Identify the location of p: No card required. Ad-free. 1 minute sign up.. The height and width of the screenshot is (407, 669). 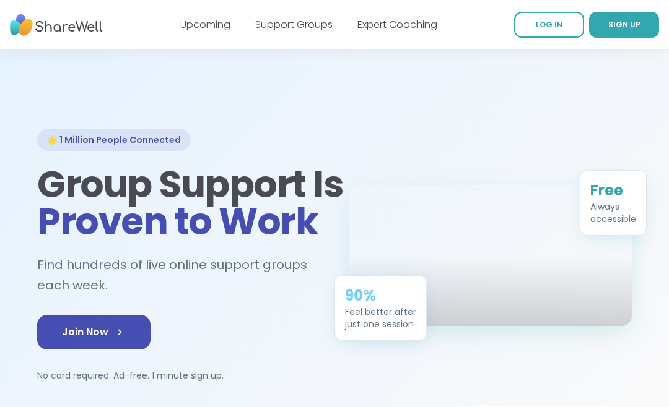
(178, 376).